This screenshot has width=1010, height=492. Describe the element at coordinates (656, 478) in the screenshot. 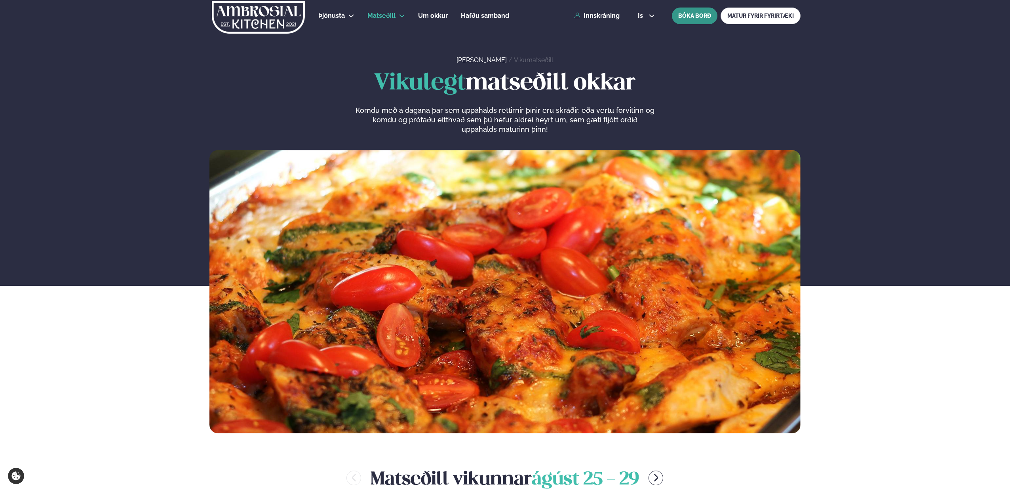

I see `button: menu-btn-right` at that location.